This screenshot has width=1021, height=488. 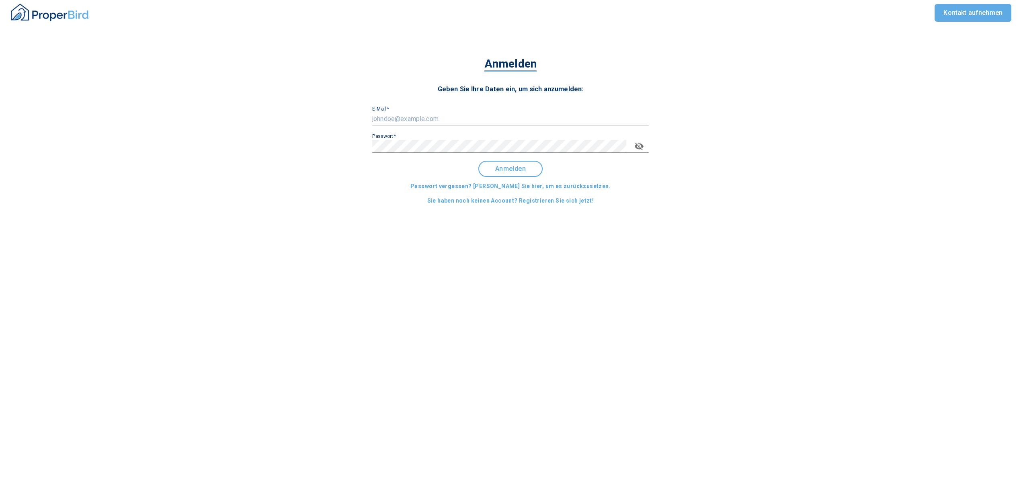 I want to click on label: E-Mail, so click(x=381, y=109).